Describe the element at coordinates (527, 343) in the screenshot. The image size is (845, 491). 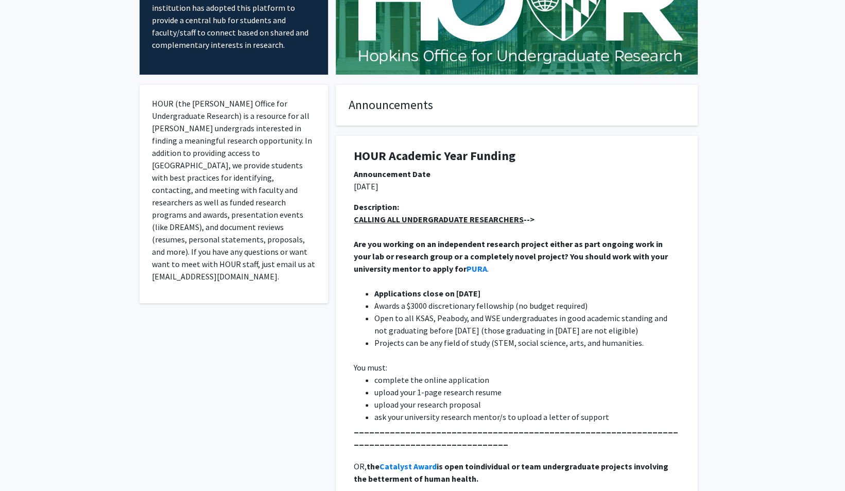
I see `li: Projects can be any field of study (STEM, social science, arts, and humanities.` at that location.